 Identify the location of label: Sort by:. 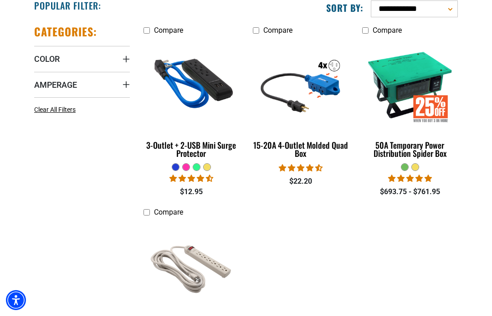
(345, 8).